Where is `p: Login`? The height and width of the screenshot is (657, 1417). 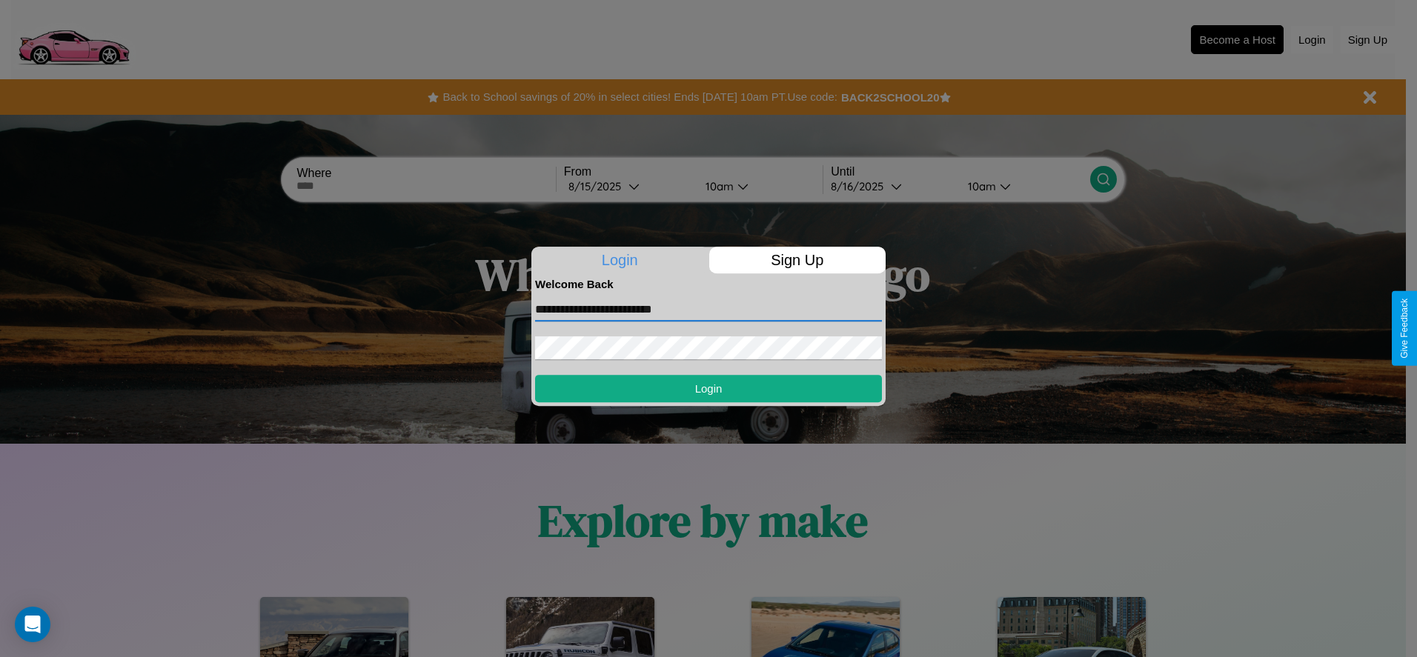
p: Login is located at coordinates (619, 260).